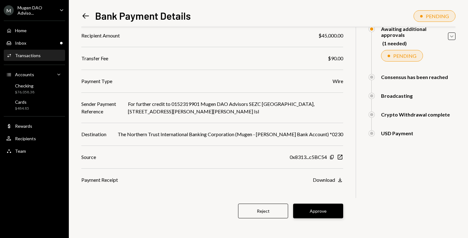  Describe the element at coordinates (34, 89) in the screenshot. I see `a: Checking$76,058.38` at that location.